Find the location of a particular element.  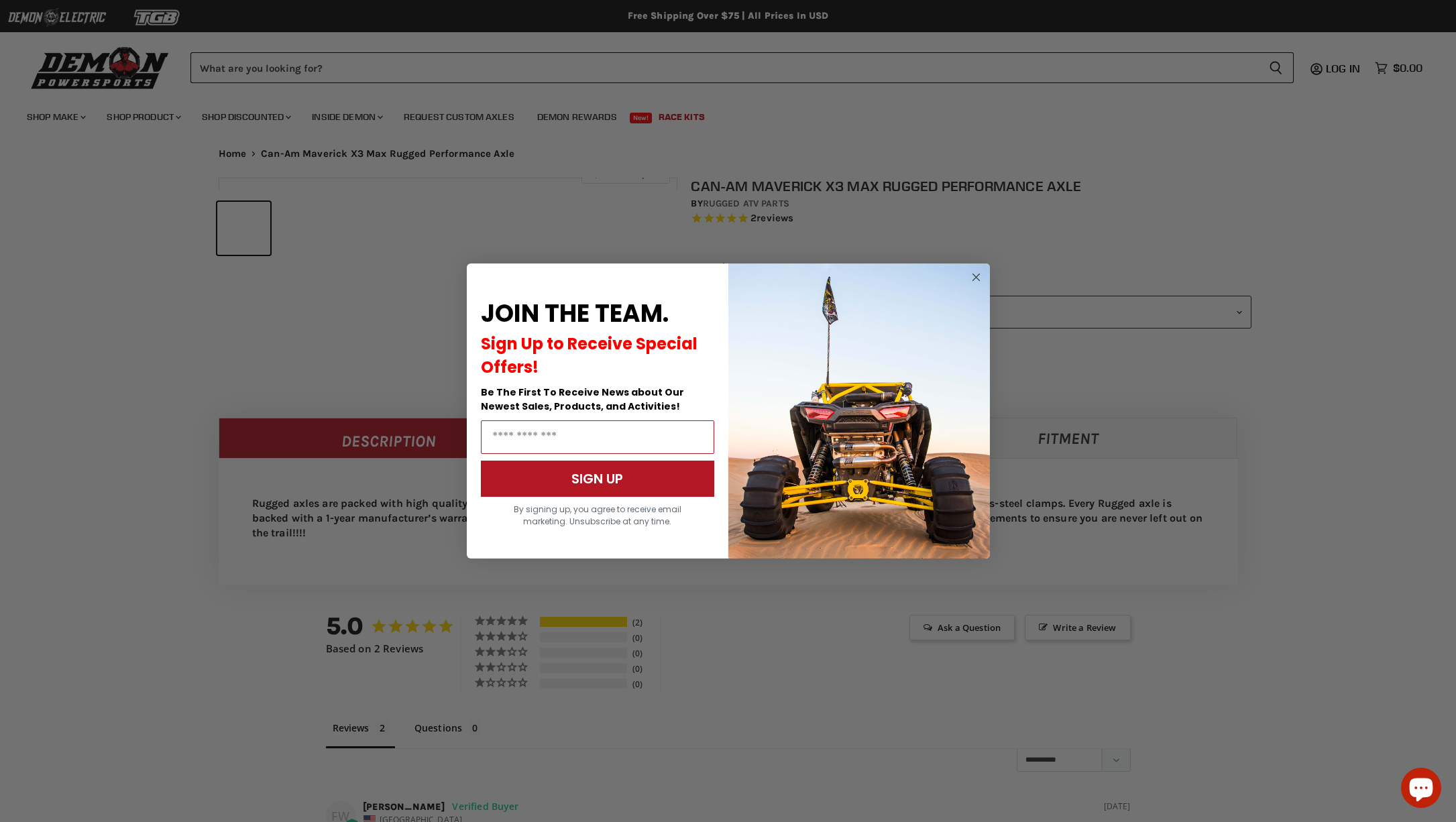

span: Sign Up to Receive Special Offers! is located at coordinates (589, 355).